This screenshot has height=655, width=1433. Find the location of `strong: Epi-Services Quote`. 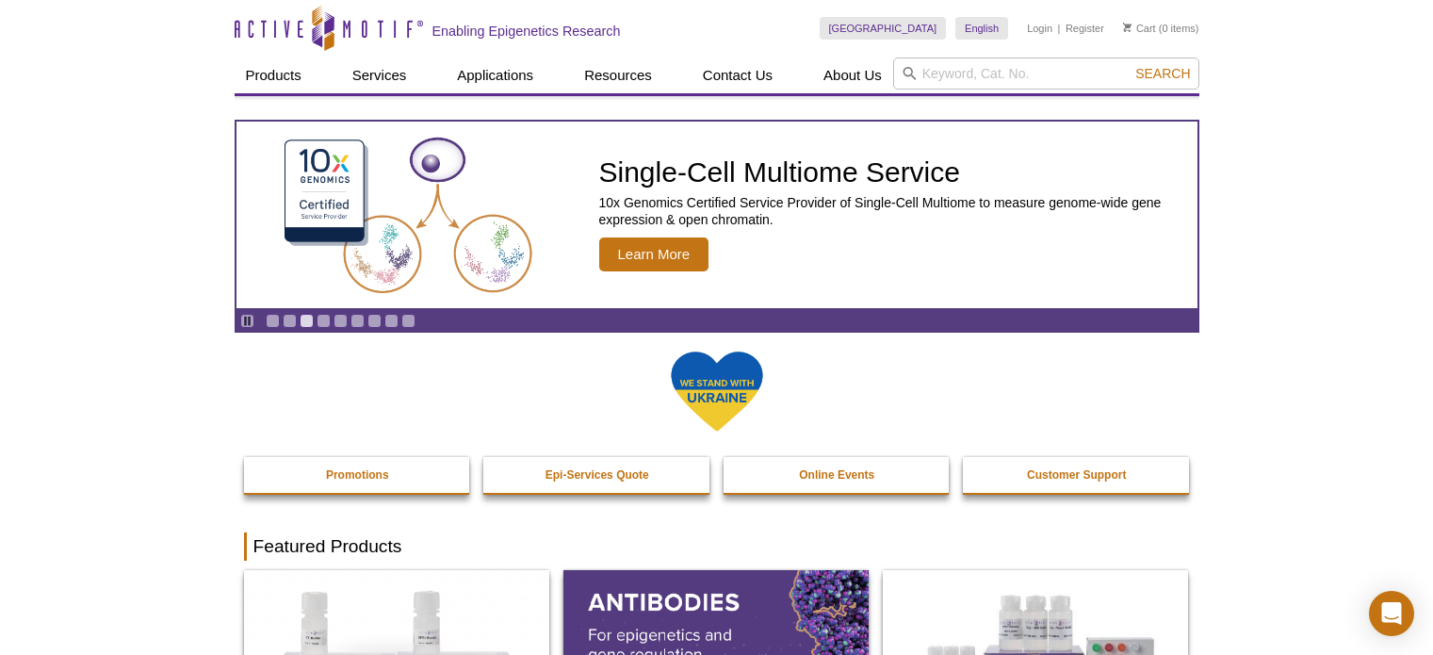

strong: Epi-Services Quote is located at coordinates (597, 475).